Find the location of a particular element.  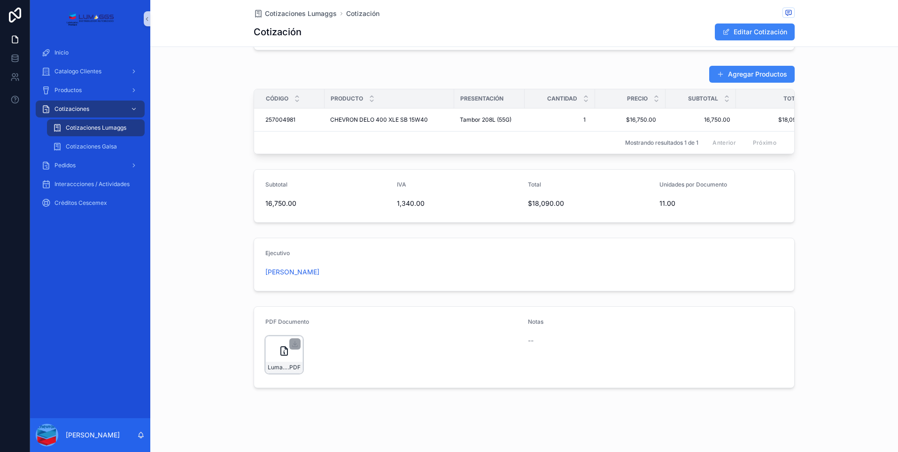

span: Tambor 208L (55G) is located at coordinates (485, 120).